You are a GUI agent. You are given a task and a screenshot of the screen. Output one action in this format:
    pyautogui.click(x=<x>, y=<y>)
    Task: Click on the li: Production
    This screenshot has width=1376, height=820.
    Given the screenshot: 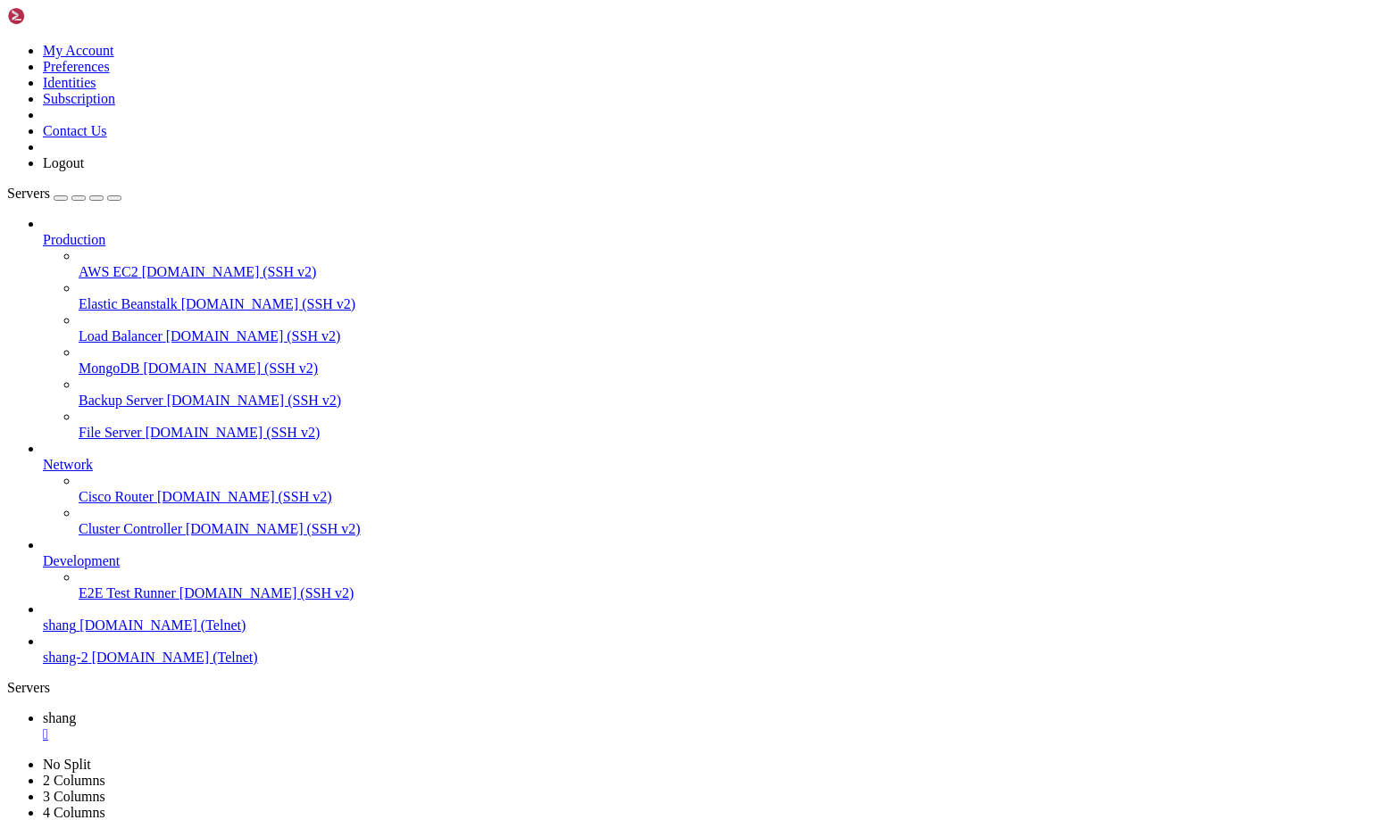 What is the action you would take?
    pyautogui.click(x=705, y=329)
    